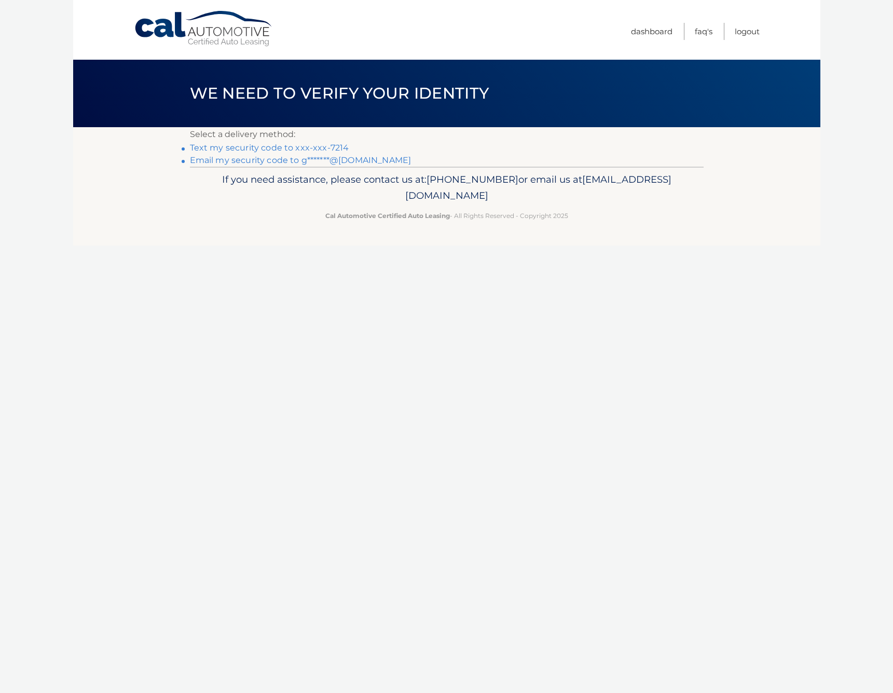 The image size is (893, 693). What do you see at coordinates (388, 215) in the screenshot?
I see `strong: Cal Automotive Certified Auto Leasing` at bounding box center [388, 215].